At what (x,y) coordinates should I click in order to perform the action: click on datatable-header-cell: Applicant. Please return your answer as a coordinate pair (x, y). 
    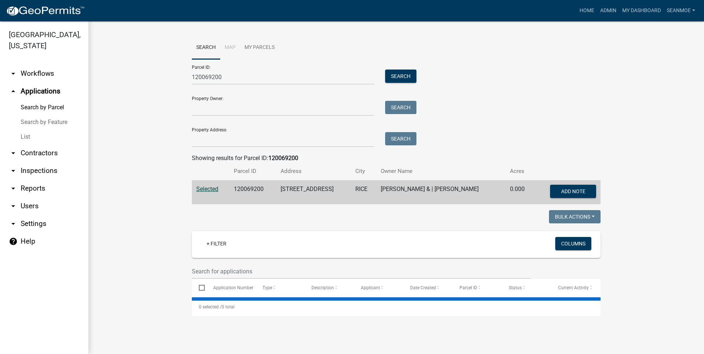
    Looking at the image, I should click on (379, 288).